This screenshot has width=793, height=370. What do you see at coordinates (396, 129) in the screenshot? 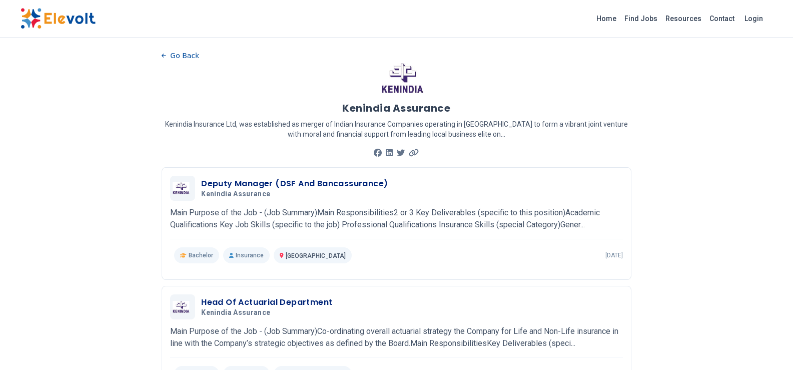
I see `p: Kenindia Insurance Ltd, was established as merger of Indian Insurance Companies operating in [GEO...` at bounding box center [396, 129].